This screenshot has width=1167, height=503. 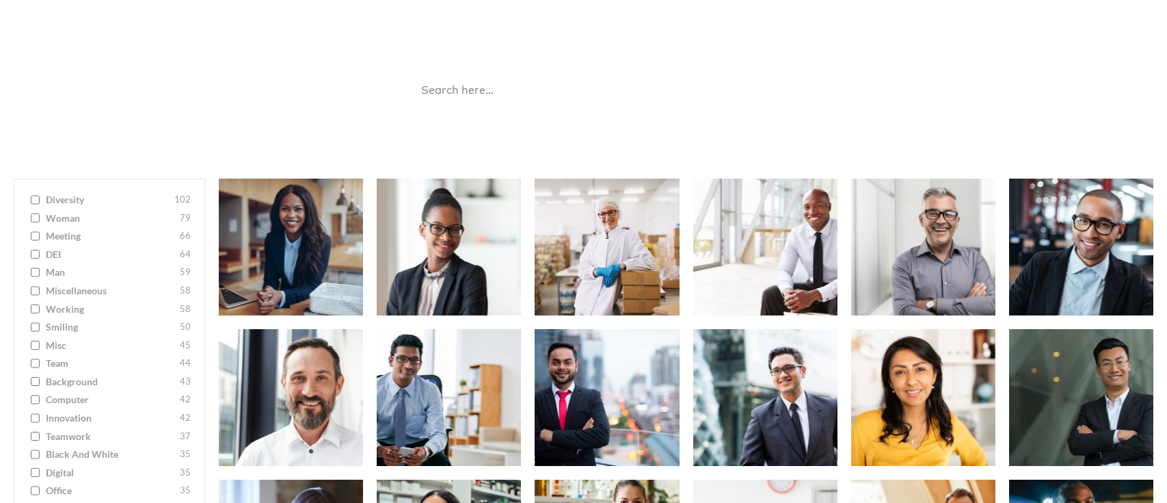 What do you see at coordinates (35, 490) in the screenshot?
I see `input: office 35` at bounding box center [35, 490].